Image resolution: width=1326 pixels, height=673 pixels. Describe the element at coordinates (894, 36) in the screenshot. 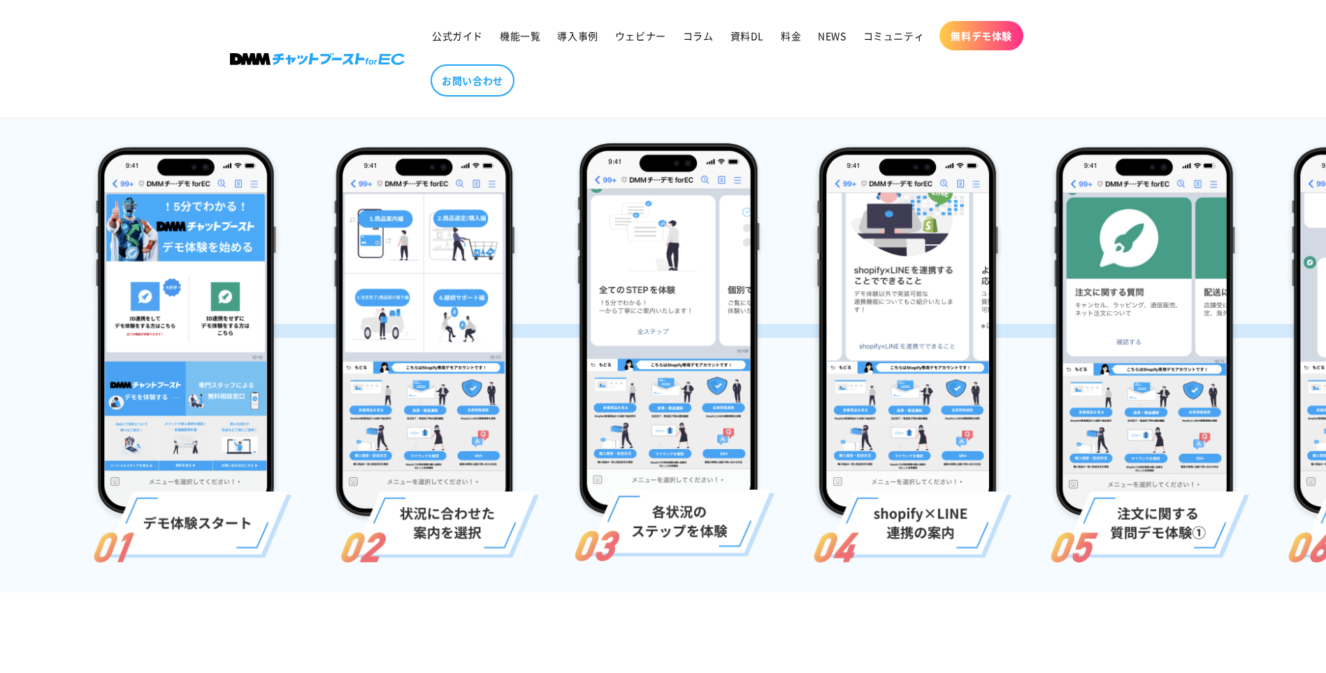

I see `span: コミュニティ` at that location.